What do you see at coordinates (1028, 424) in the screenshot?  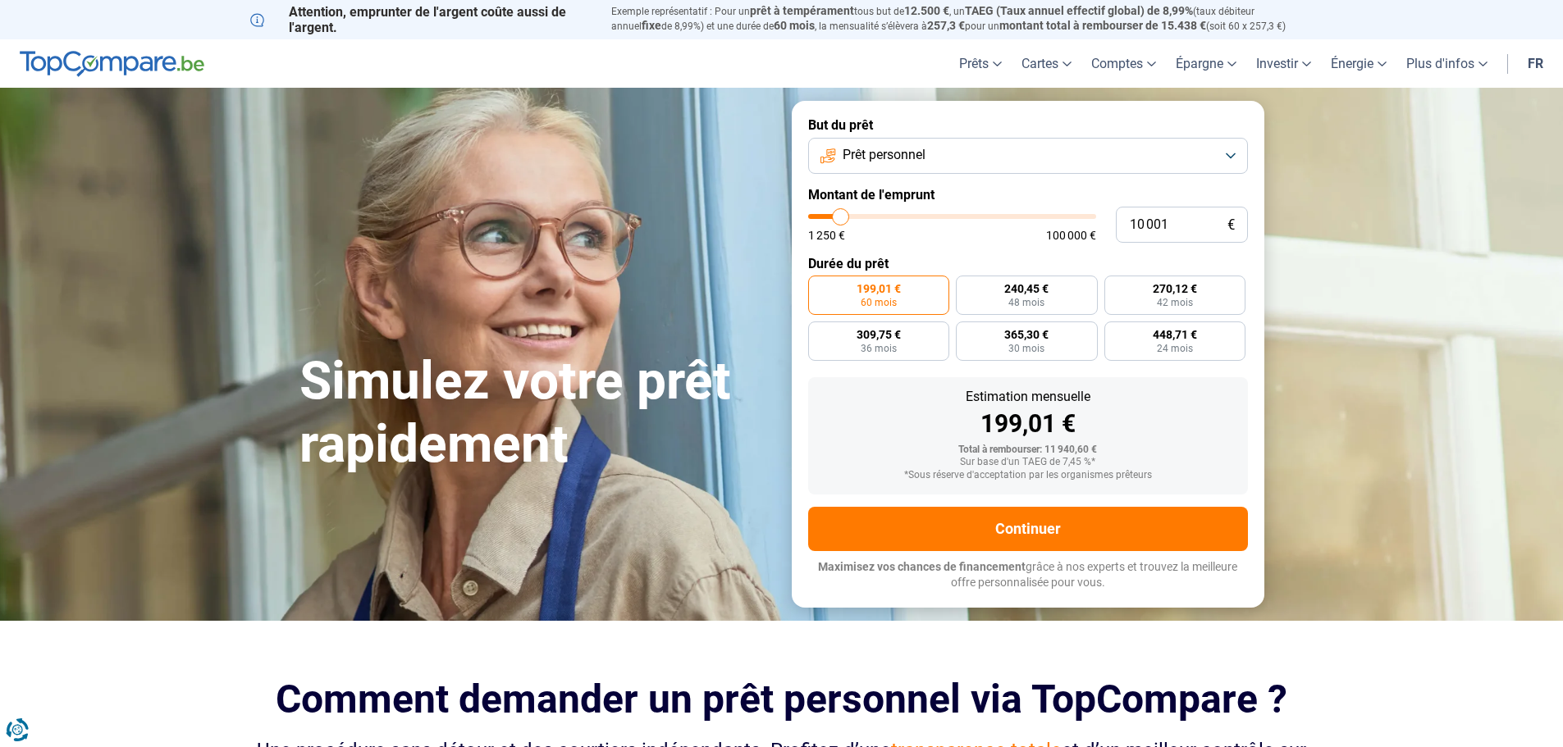 I see `div: 199,01 €` at bounding box center [1028, 424].